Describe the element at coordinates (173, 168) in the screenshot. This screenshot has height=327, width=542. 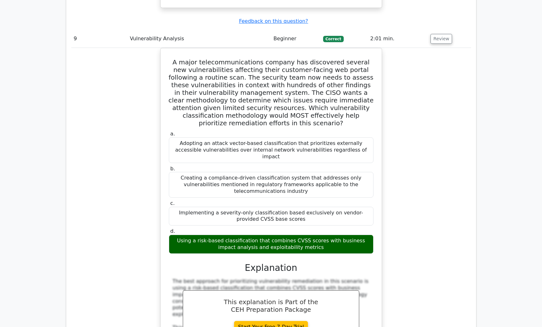
I see `span: b.` at that location.